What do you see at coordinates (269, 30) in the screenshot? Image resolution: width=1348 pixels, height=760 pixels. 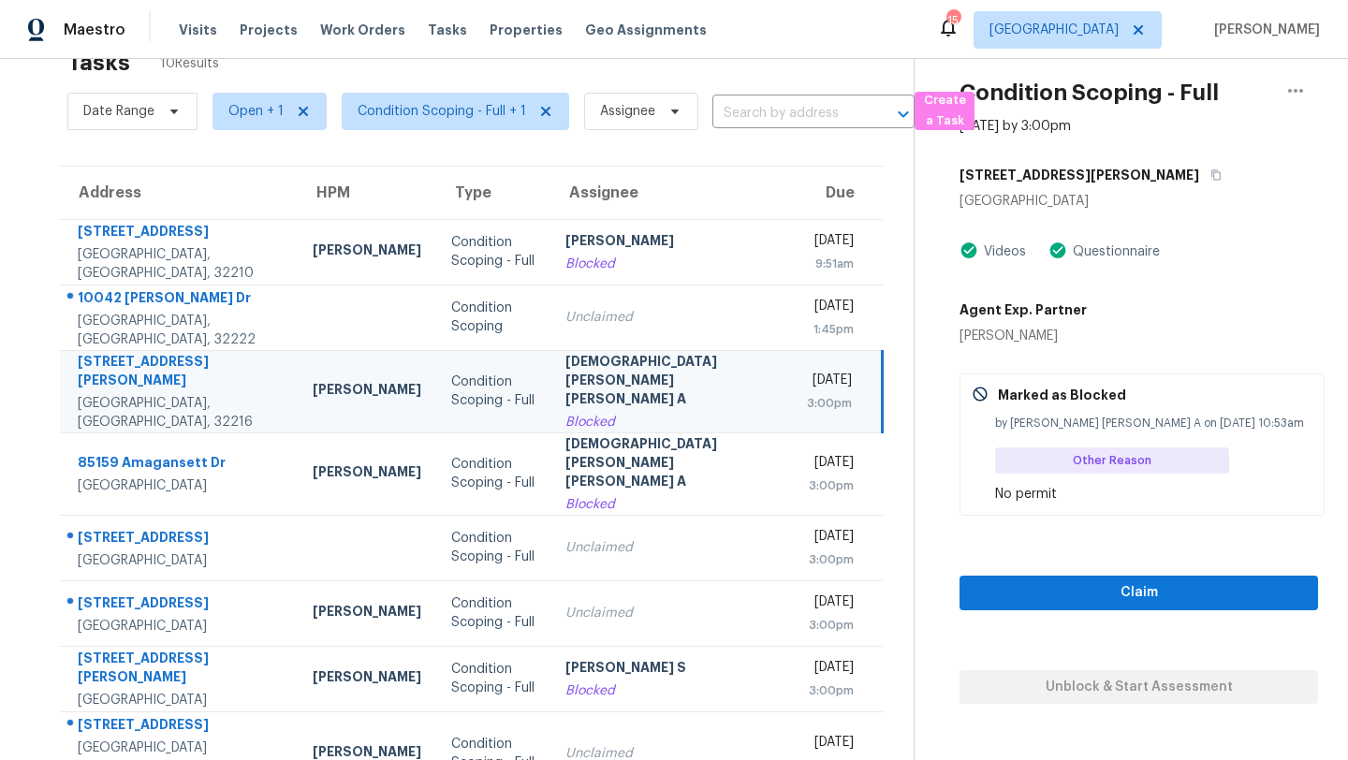 I see `span: Projects` at bounding box center [269, 30].